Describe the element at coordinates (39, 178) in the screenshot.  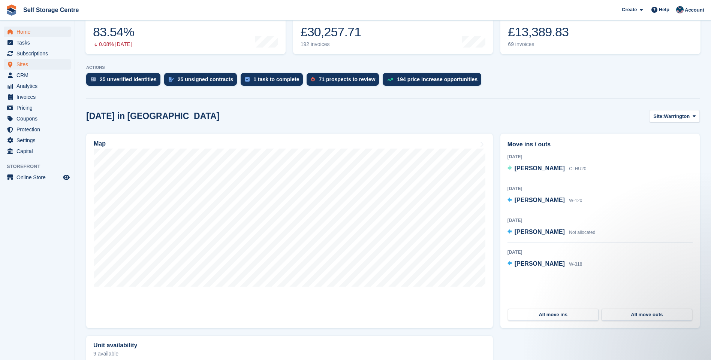
I see `span: Online Store` at that location.